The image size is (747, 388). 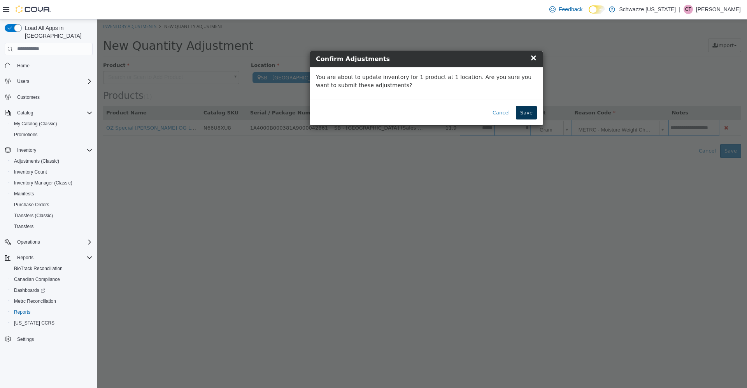 I want to click on a: Inventory Count, so click(x=30, y=172).